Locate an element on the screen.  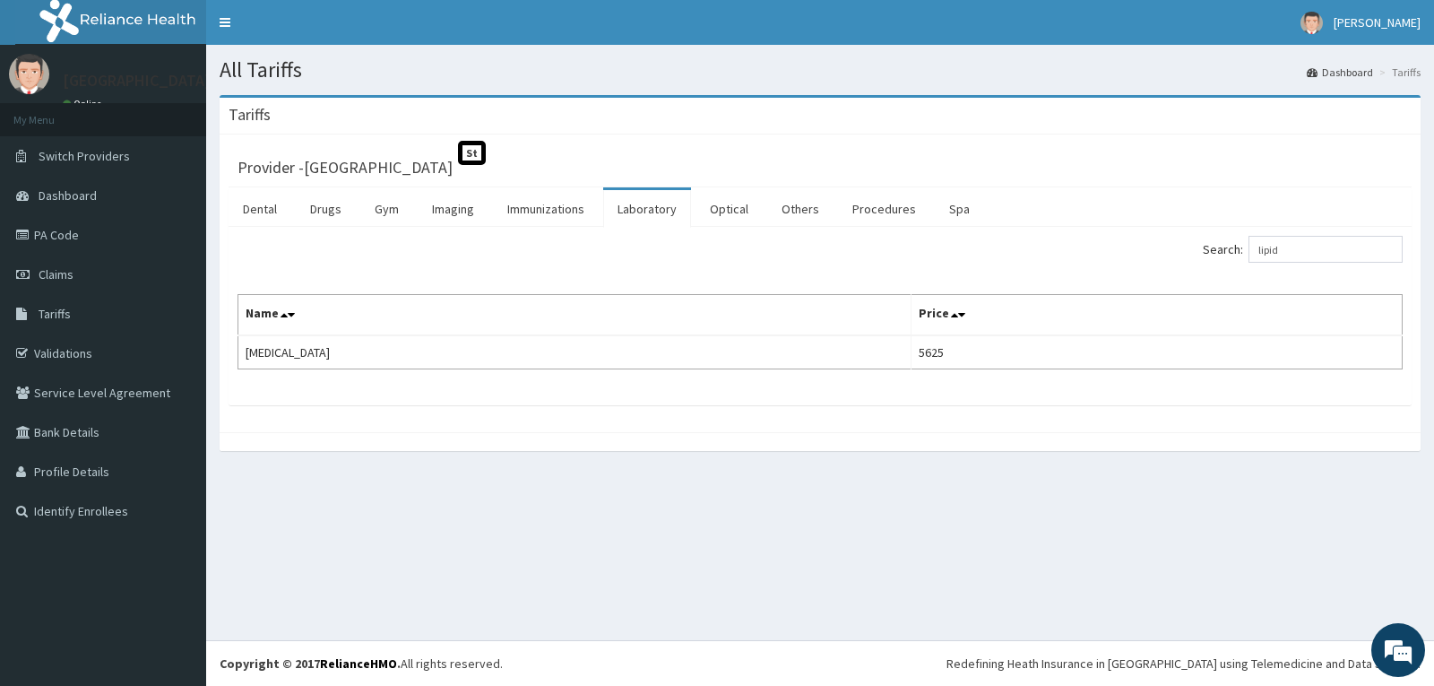
a: RelianceHMO is located at coordinates (359, 663).